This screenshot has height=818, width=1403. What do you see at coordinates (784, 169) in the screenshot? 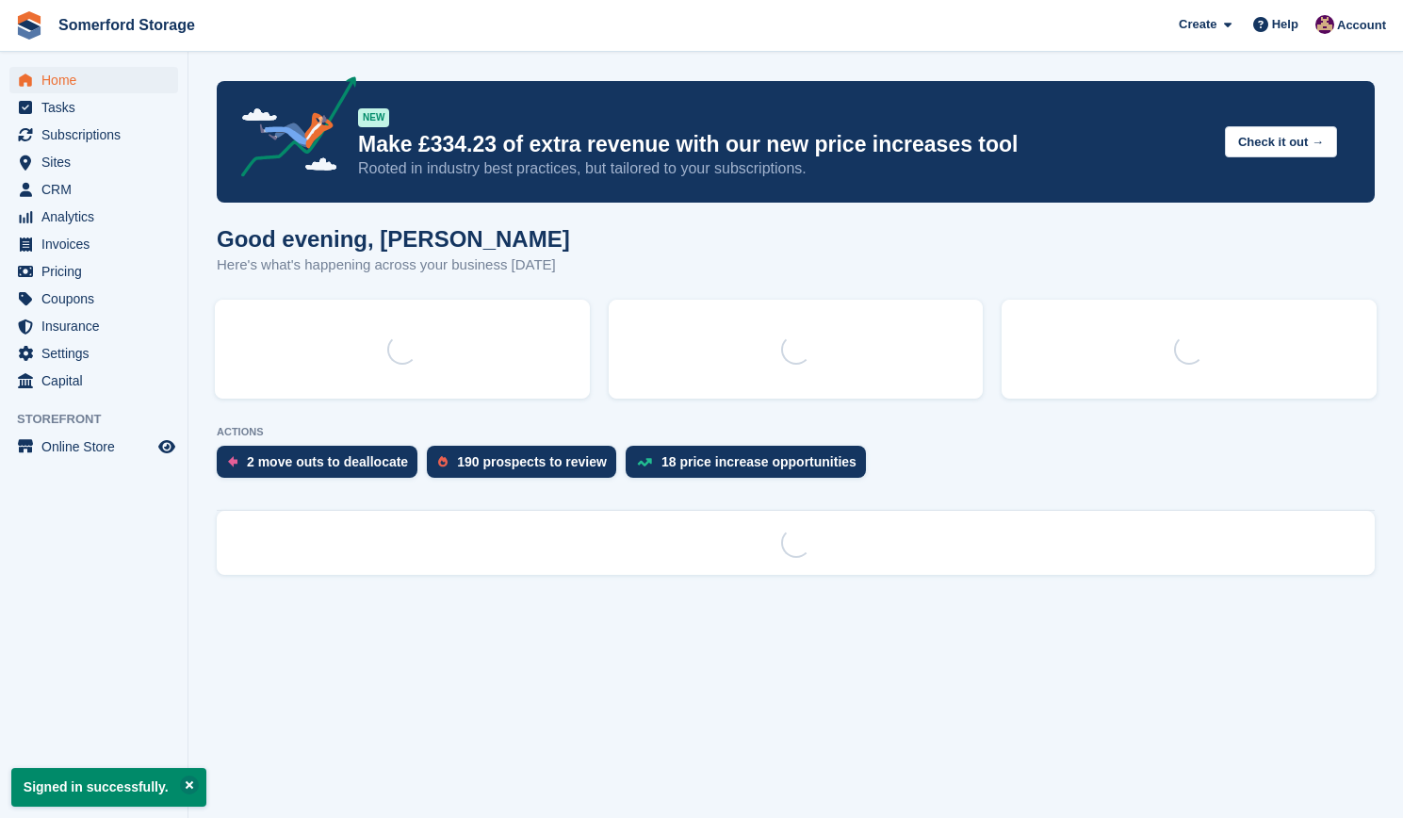
I see `p: Rooted in industry best practices, but tailored to your subscriptions.` at bounding box center [784, 169].